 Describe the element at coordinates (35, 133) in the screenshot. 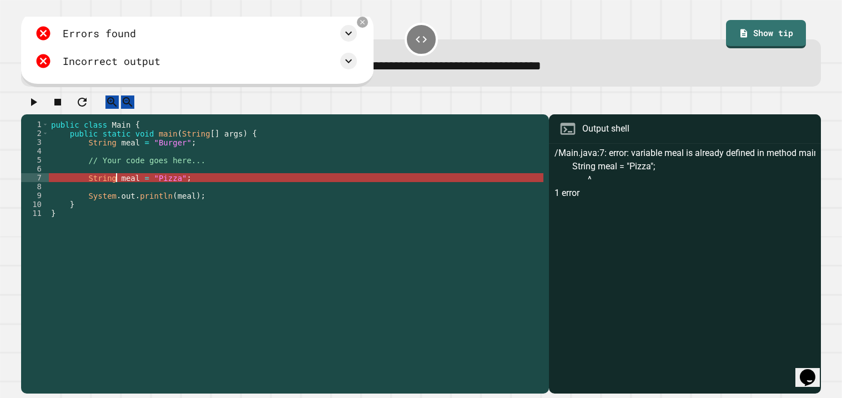

I see `div: 2` at that location.